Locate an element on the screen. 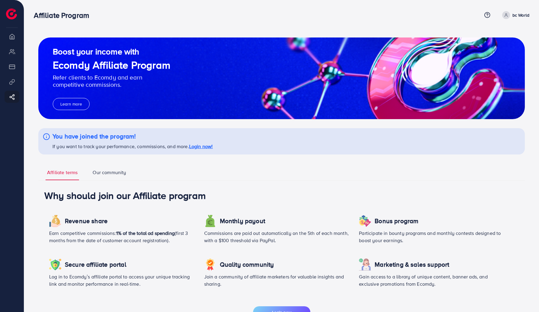  button: Learn more is located at coordinates (71, 104).